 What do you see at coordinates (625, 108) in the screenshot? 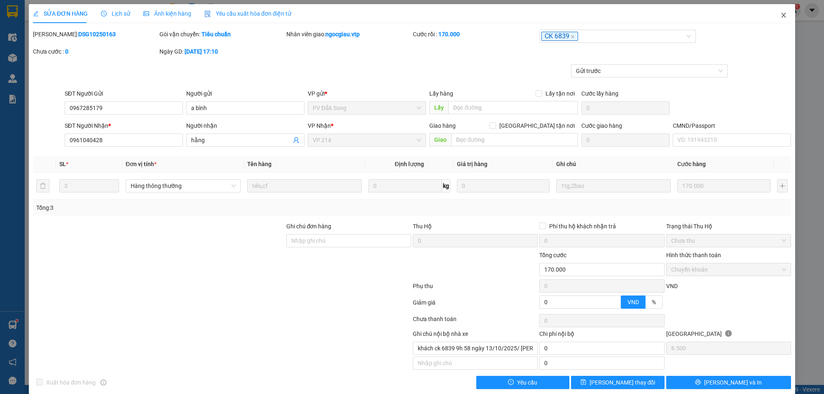
I see `input: Cước lấy hàng` at bounding box center [625, 108].